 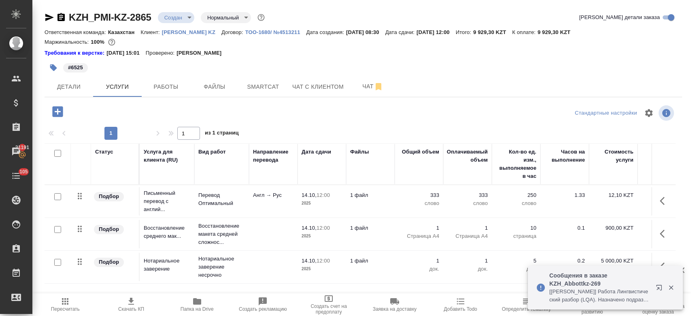 What do you see at coordinates (395, 305) in the screenshot?
I see `button: Заявка на доставку` at bounding box center [395, 305].